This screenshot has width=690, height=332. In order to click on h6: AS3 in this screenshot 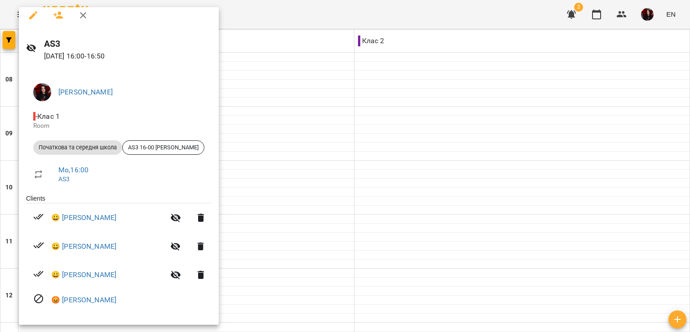, I will do `click(128, 44)`.